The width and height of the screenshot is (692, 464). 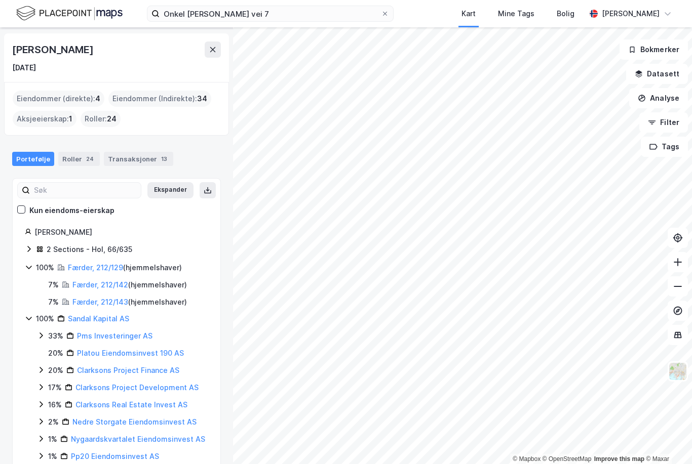 I want to click on img: logo.f888ab2527a4732fd821a326f86c7f29.svg, so click(x=69, y=13).